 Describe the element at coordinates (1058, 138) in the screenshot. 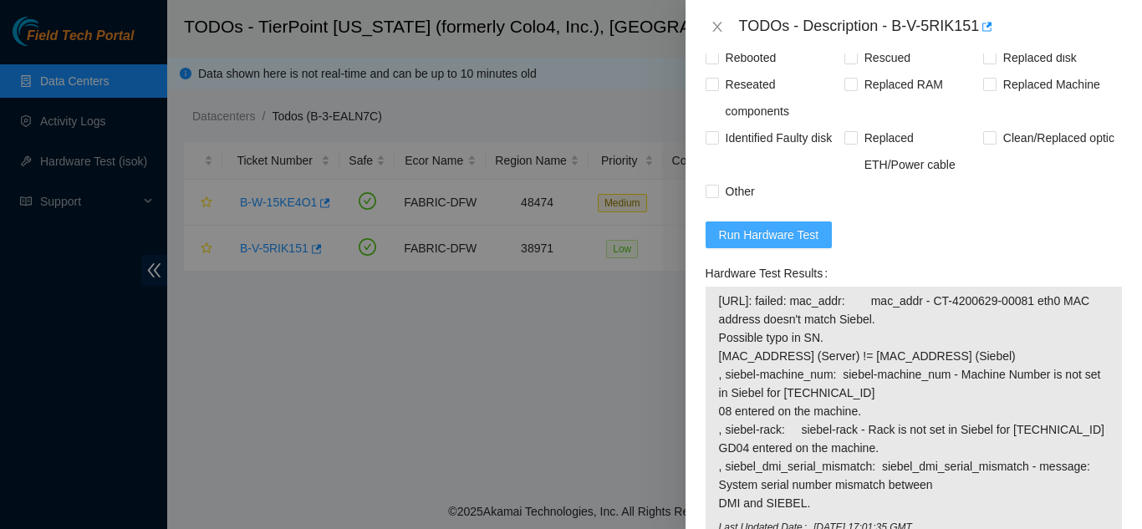

I see `span: Clean/Replaced optic` at that location.